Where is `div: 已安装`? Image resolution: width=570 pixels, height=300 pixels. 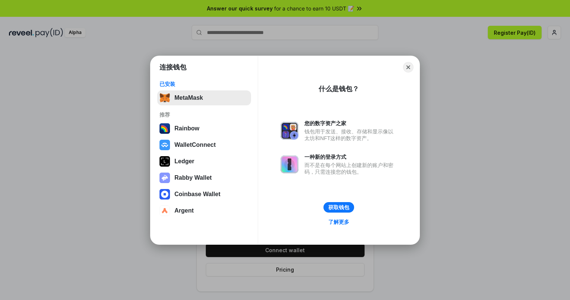 div: 已安装 is located at coordinates (204, 84).